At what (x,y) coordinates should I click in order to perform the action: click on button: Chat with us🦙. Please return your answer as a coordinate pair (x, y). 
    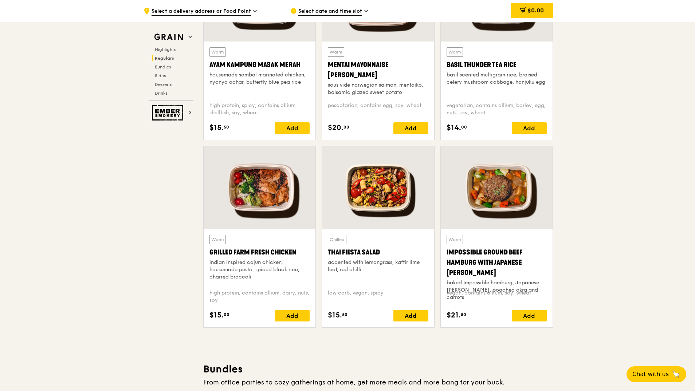
    Looking at the image, I should click on (656, 374).